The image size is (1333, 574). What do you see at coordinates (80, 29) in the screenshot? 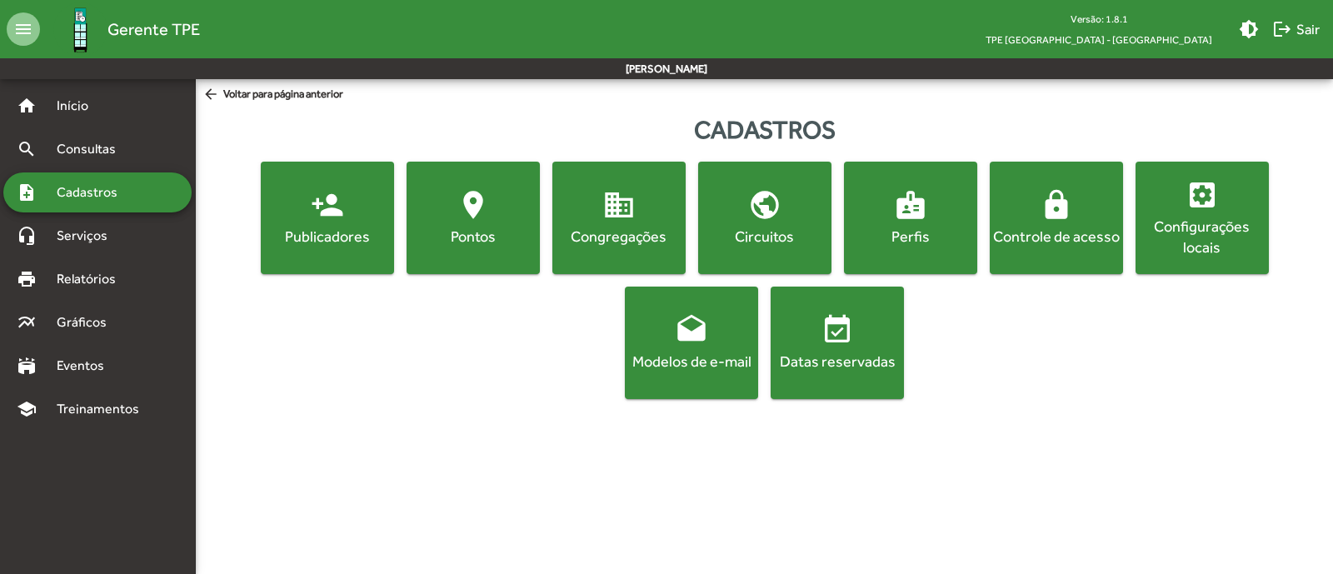
I see `img: Logo` at bounding box center [80, 29].